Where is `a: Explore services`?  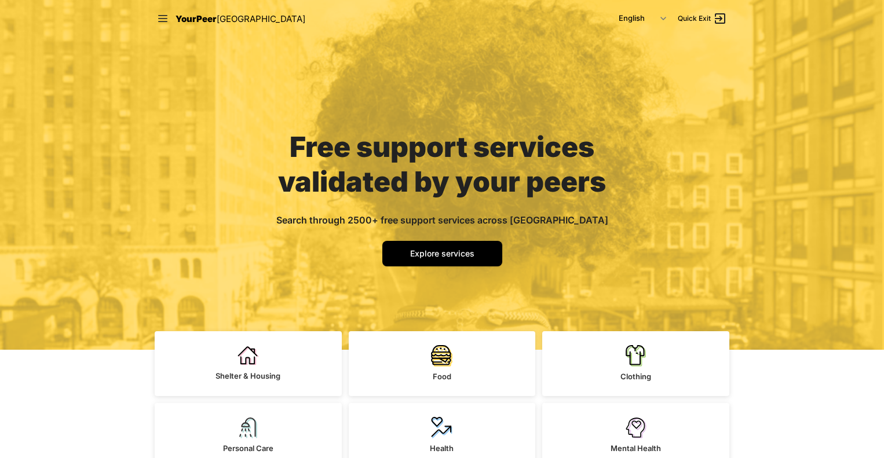 a: Explore services is located at coordinates (442, 254).